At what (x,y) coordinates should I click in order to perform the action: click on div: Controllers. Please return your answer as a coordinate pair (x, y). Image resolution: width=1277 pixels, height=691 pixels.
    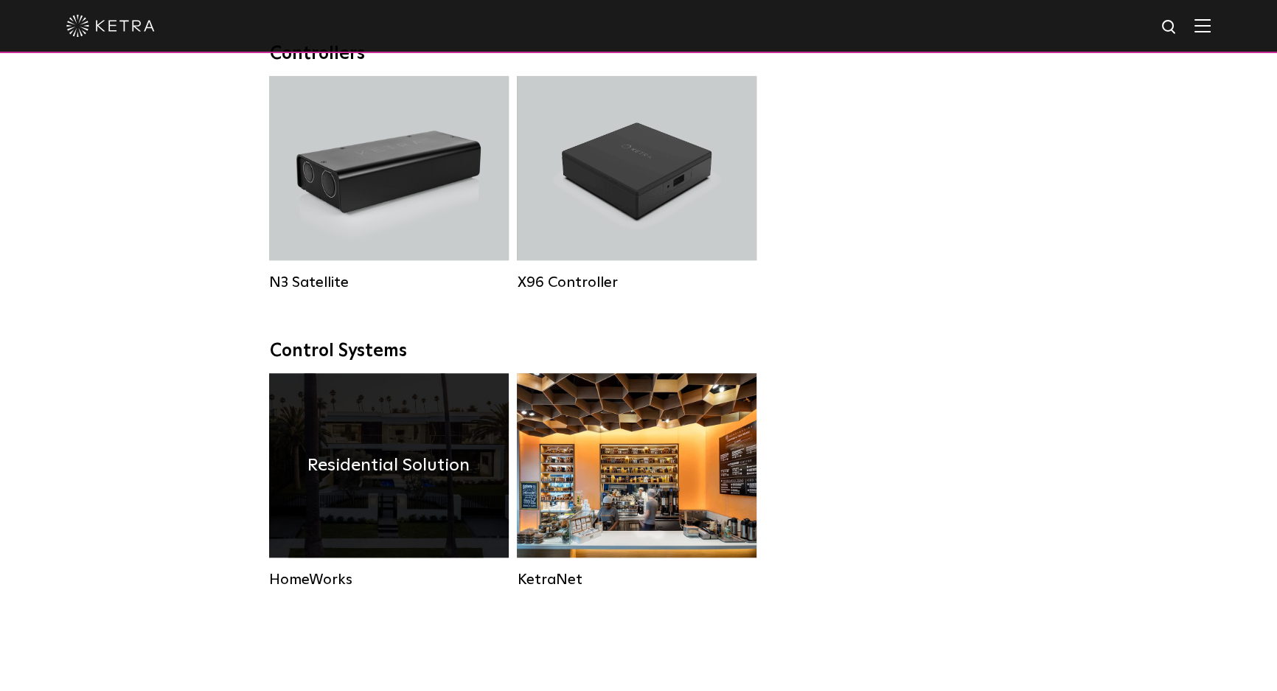
    Looking at the image, I should click on (639, 54).